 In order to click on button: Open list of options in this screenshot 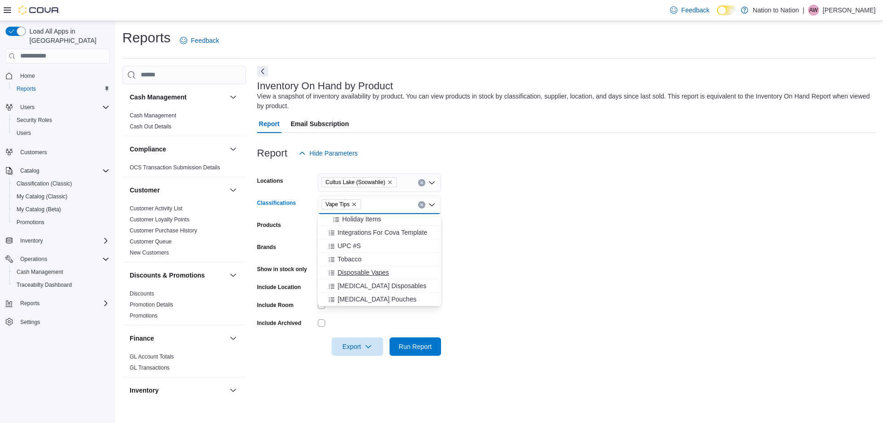, I will do `click(432, 183)`.